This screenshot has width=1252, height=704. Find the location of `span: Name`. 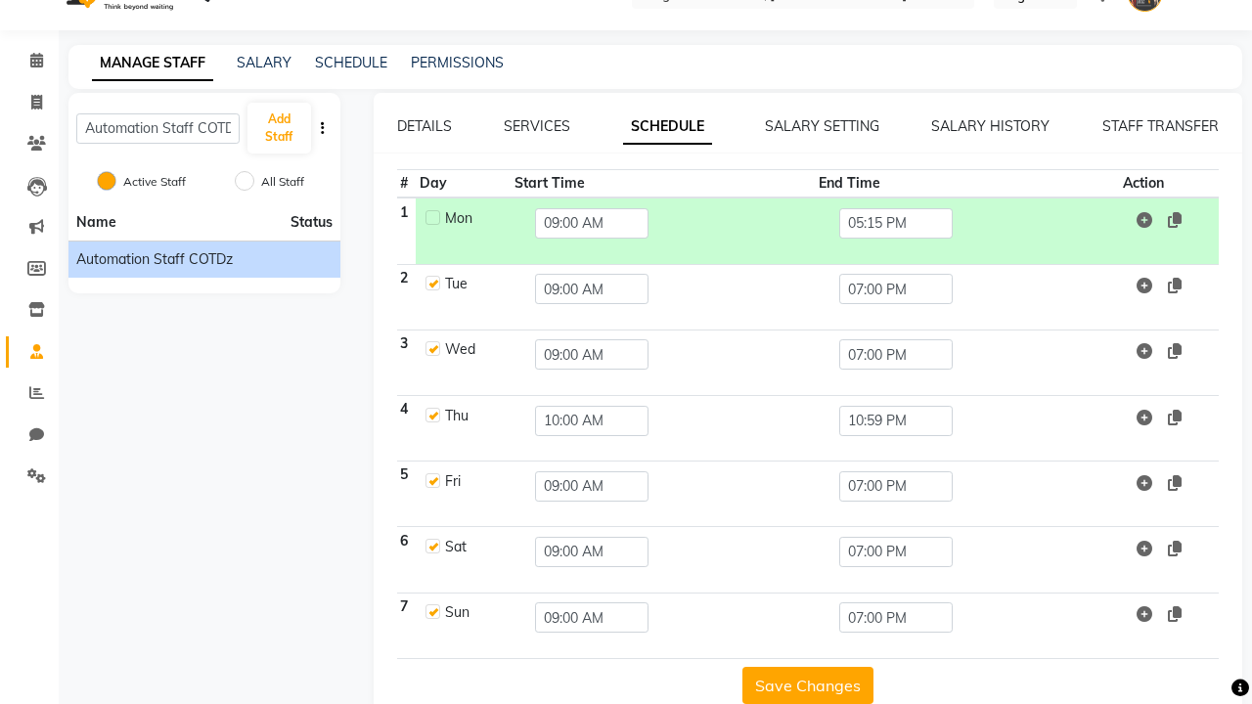

span: Name is located at coordinates (96, 222).